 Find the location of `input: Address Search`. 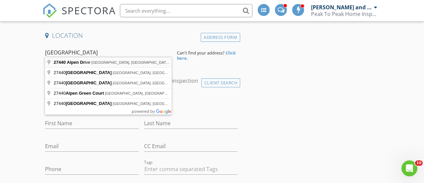

input: Address Search is located at coordinates (108, 52).